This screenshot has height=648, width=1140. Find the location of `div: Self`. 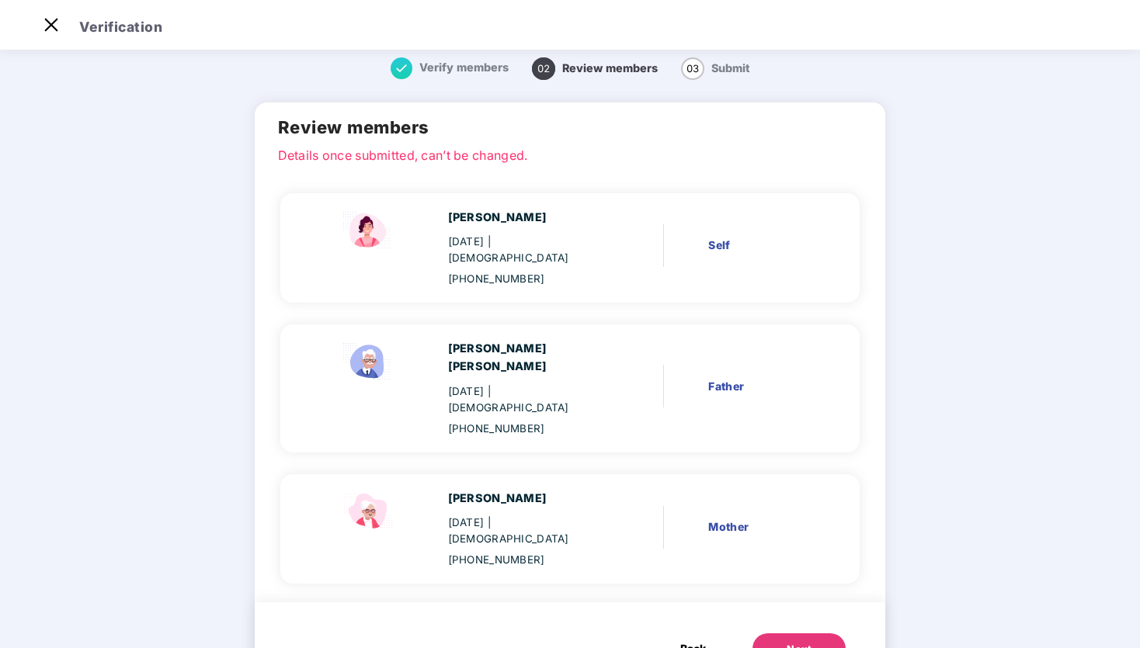

div: Self is located at coordinates (760, 245).